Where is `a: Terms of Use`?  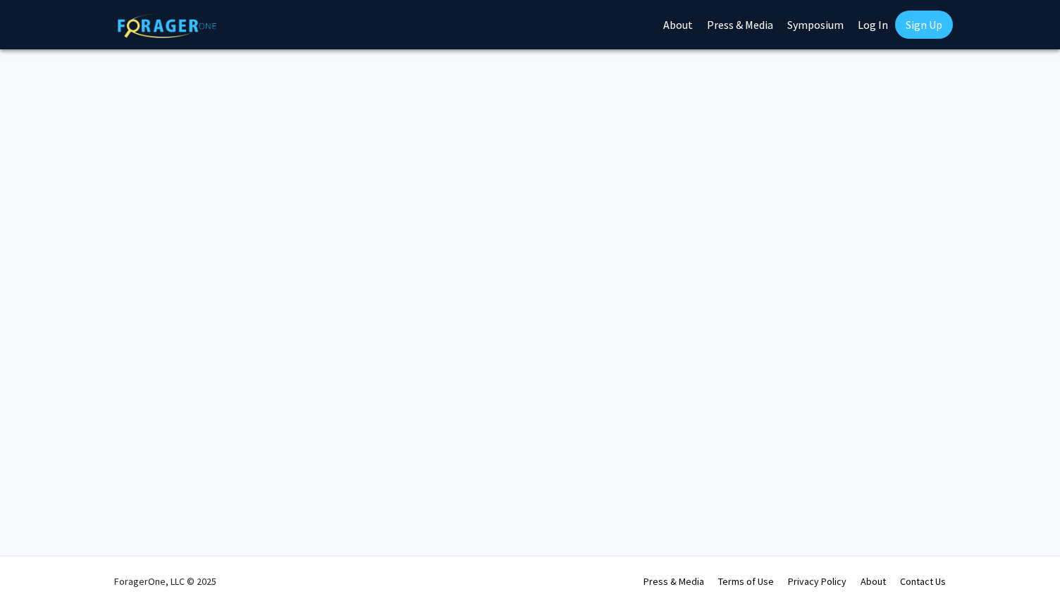
a: Terms of Use is located at coordinates (746, 581).